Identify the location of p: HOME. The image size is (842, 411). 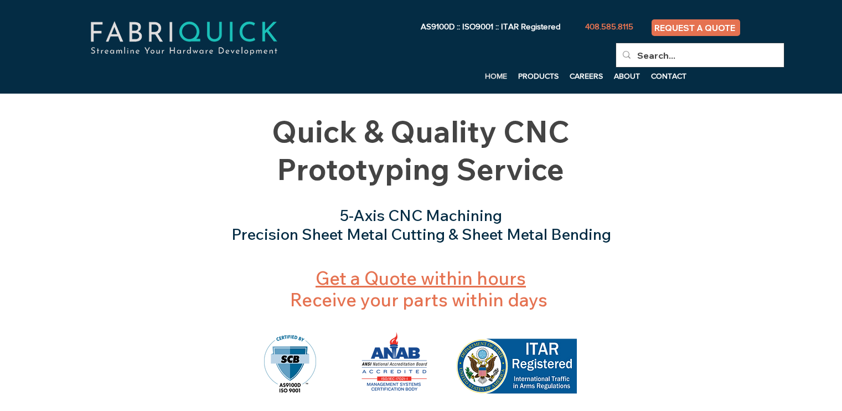
(496, 76).